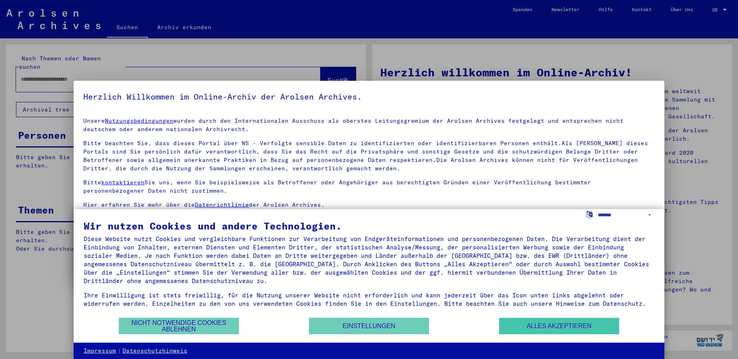 The width and height of the screenshot is (738, 359). Describe the element at coordinates (139, 121) in the screenshot. I see `a: Nutzungsbedingungen` at that location.